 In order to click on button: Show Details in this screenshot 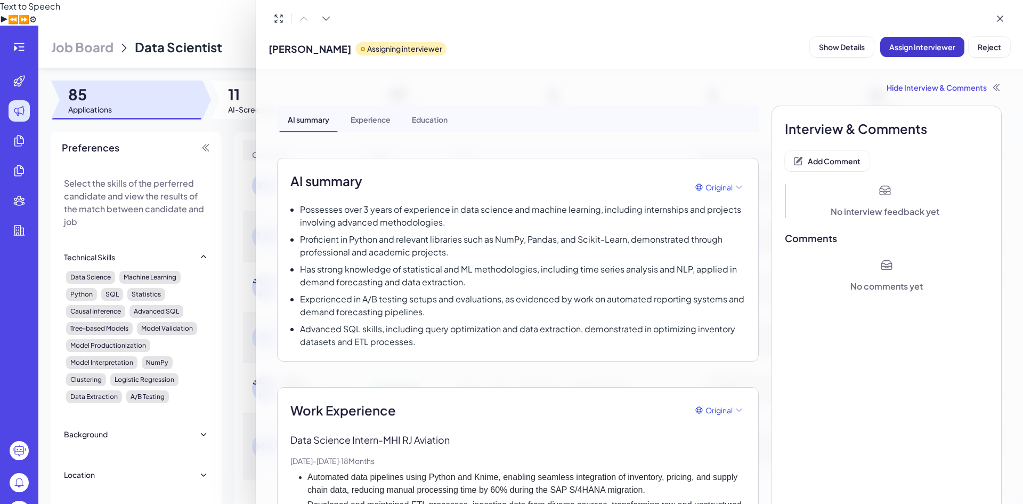, I will do `click(842, 47)`.